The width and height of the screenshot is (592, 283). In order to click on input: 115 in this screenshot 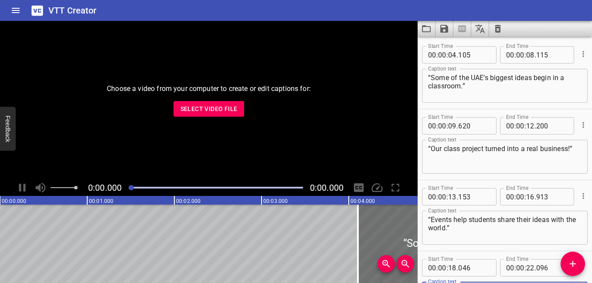, I will do `click(552, 55)`.